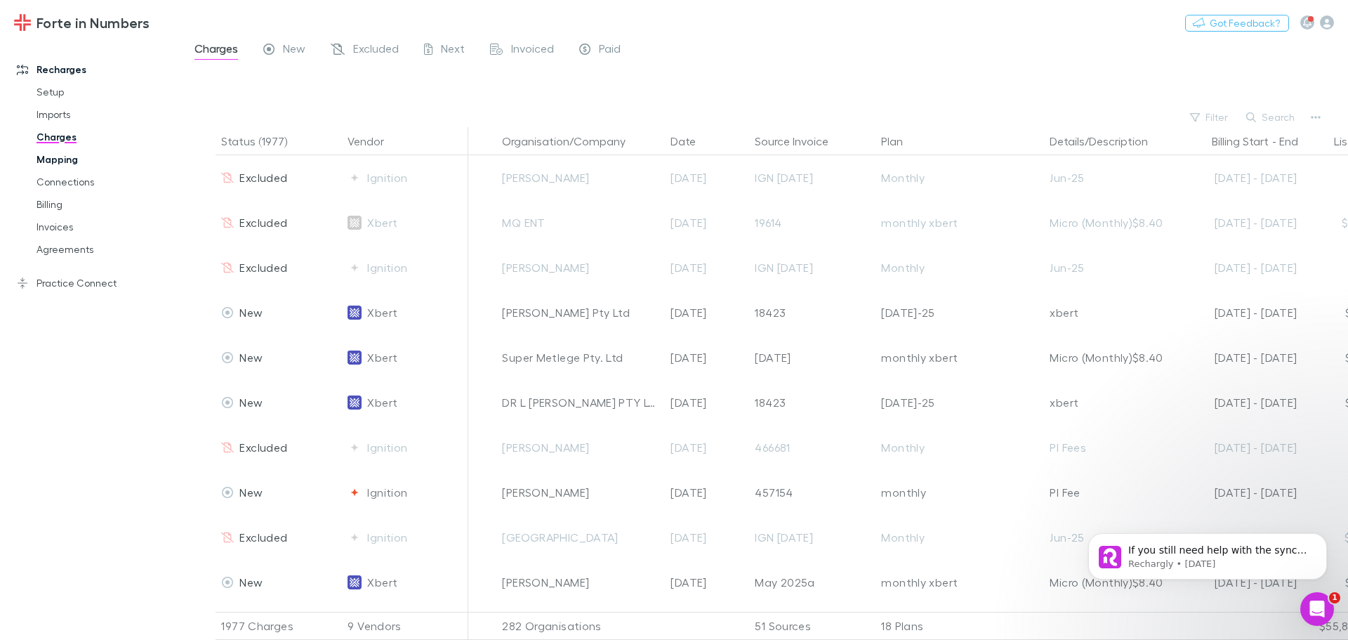 This screenshot has width=1348, height=640. What do you see at coordinates (1271, 117) in the screenshot?
I see `button: Search` at bounding box center [1271, 117].